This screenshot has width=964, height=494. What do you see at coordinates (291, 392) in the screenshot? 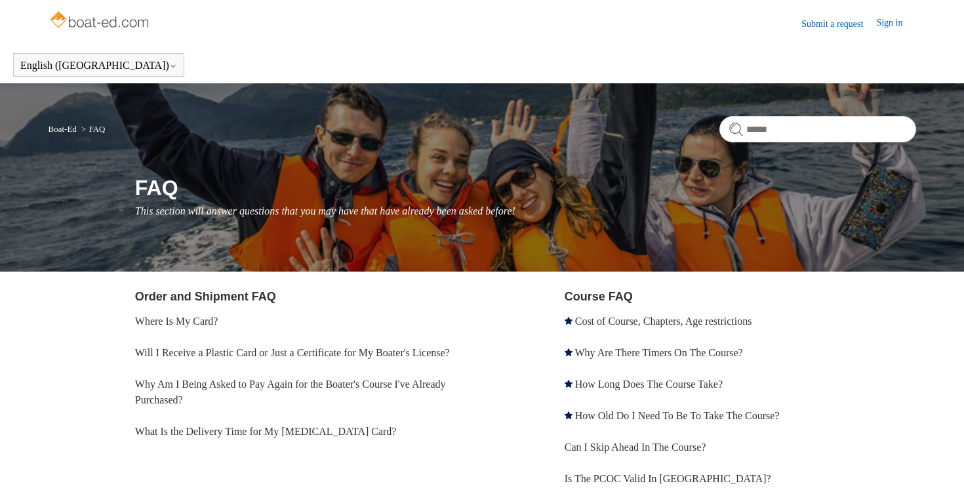
I see `a: Why Am I Being Asked to Pay Again for the Boater's Course I've Already Purchased?` at bounding box center [291, 392].